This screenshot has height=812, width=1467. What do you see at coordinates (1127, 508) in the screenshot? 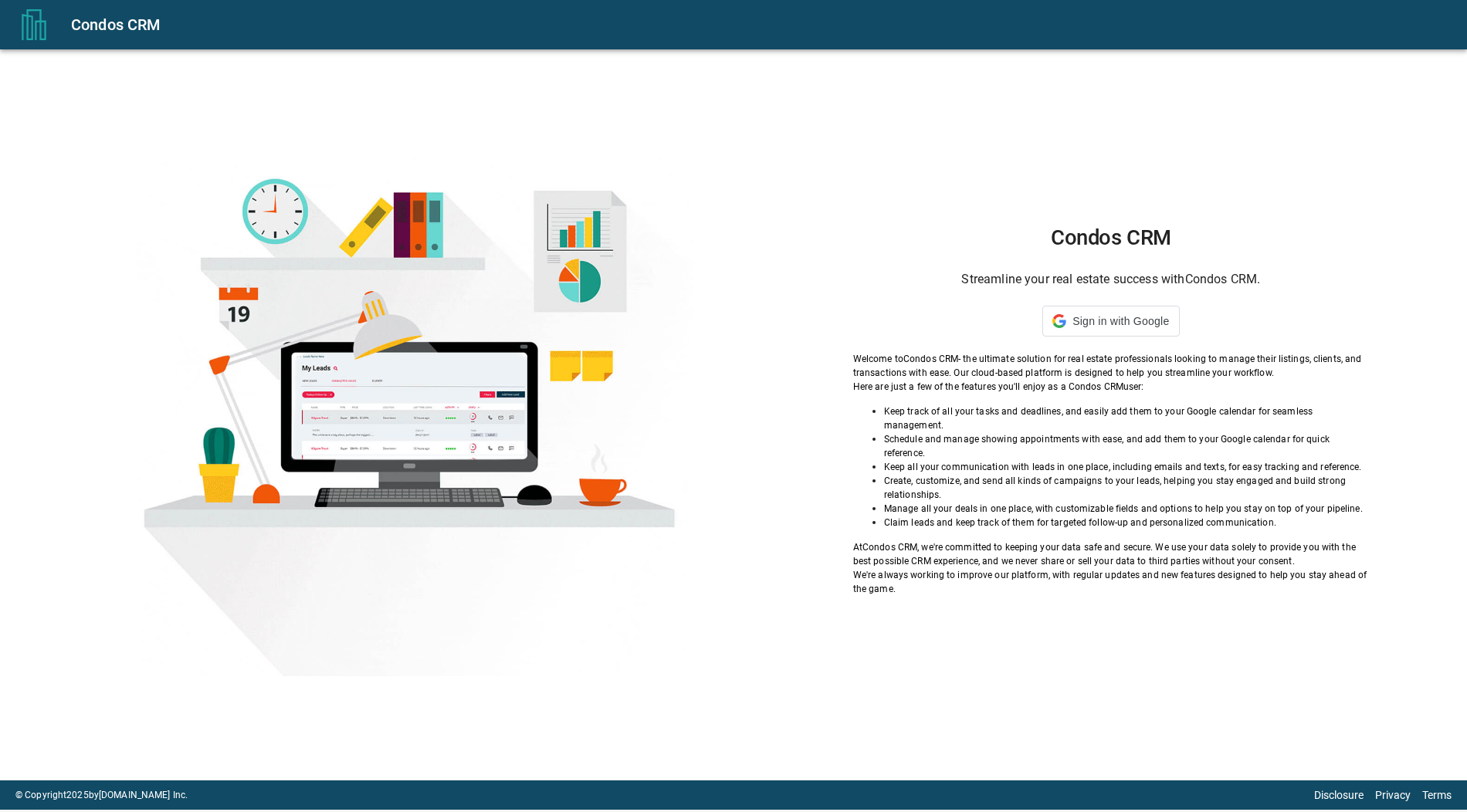
I see `p: Manage all your deals in one place, with customizable fields and options to help you stay on top ...` at bounding box center [1127, 508].